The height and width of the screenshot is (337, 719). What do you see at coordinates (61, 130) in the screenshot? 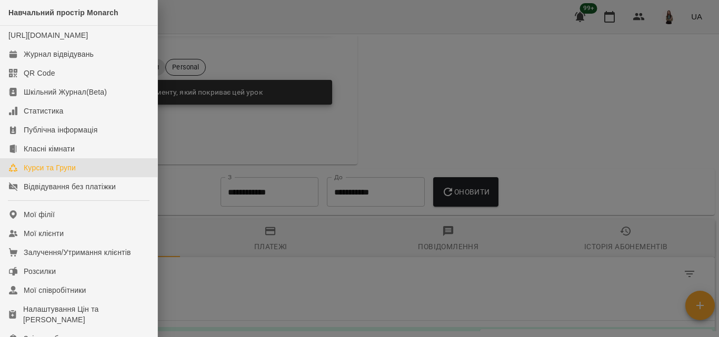
I see `div: Публічна інформація` at bounding box center [61, 130].